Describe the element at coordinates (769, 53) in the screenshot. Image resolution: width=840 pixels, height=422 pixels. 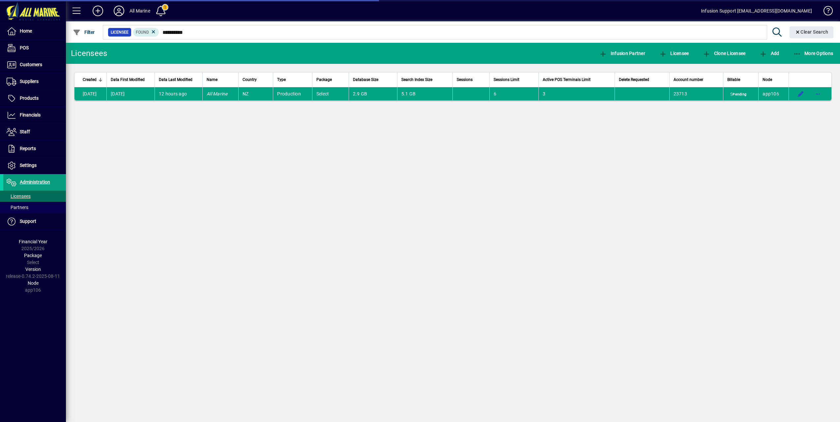
I see `span: Add` at that location.